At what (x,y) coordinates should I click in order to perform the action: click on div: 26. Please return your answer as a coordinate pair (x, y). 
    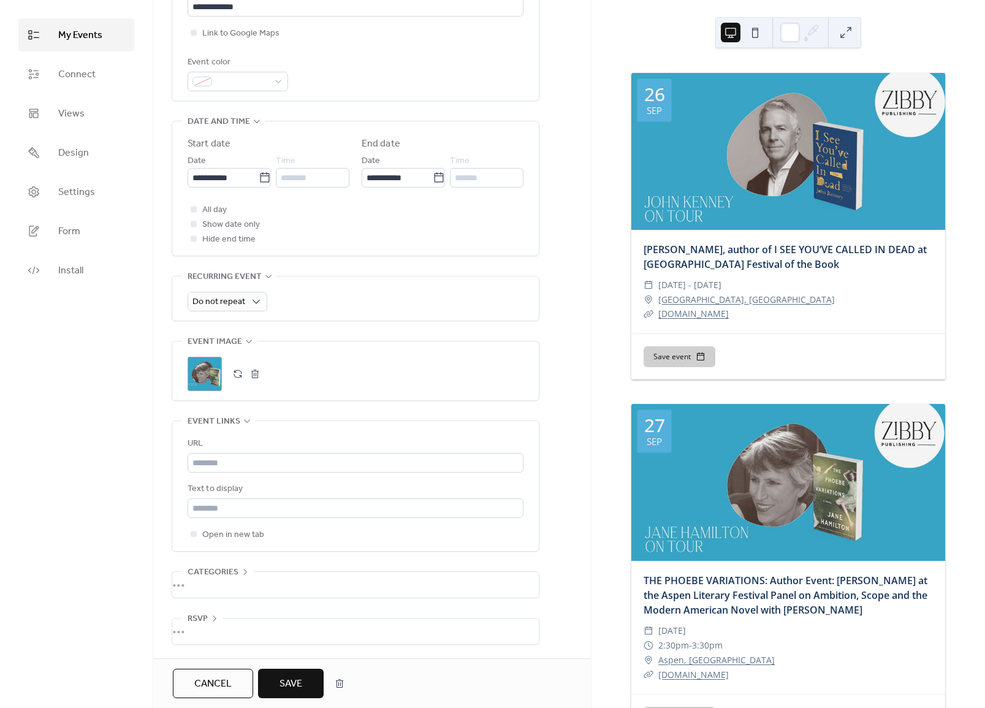
    Looking at the image, I should click on (655, 94).